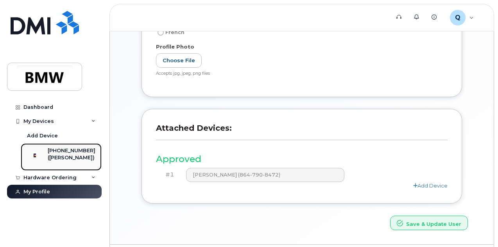 This screenshot has width=498, height=247. What do you see at coordinates (161, 32) in the screenshot?
I see `input: French` at bounding box center [161, 32].